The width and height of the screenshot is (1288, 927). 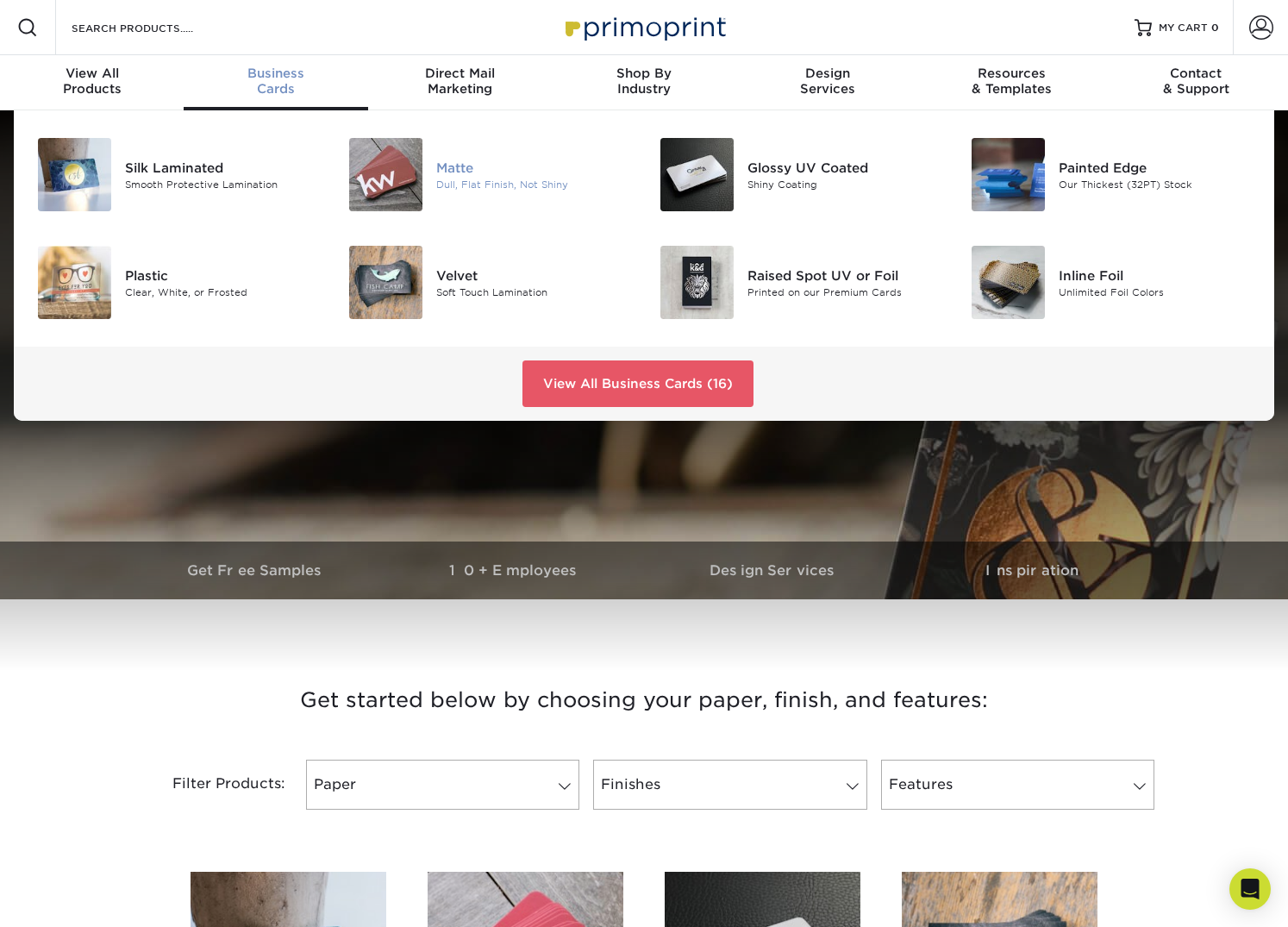 I want to click on div: Velvet, so click(x=534, y=275).